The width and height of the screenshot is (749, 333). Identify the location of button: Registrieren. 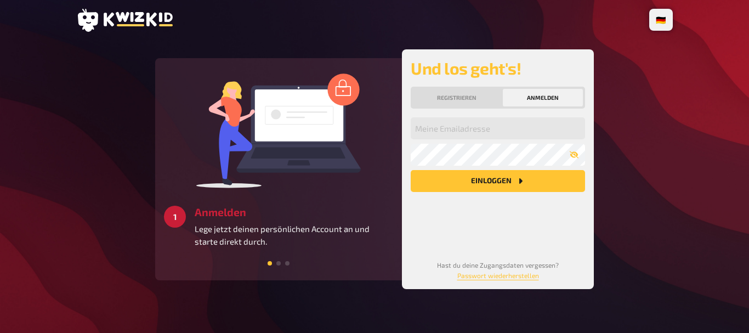
(457, 98).